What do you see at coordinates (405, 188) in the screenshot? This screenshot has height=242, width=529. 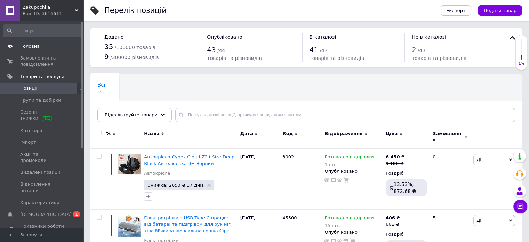 I see `span: 13.53%, 872.68 ₴` at bounding box center [405, 188].